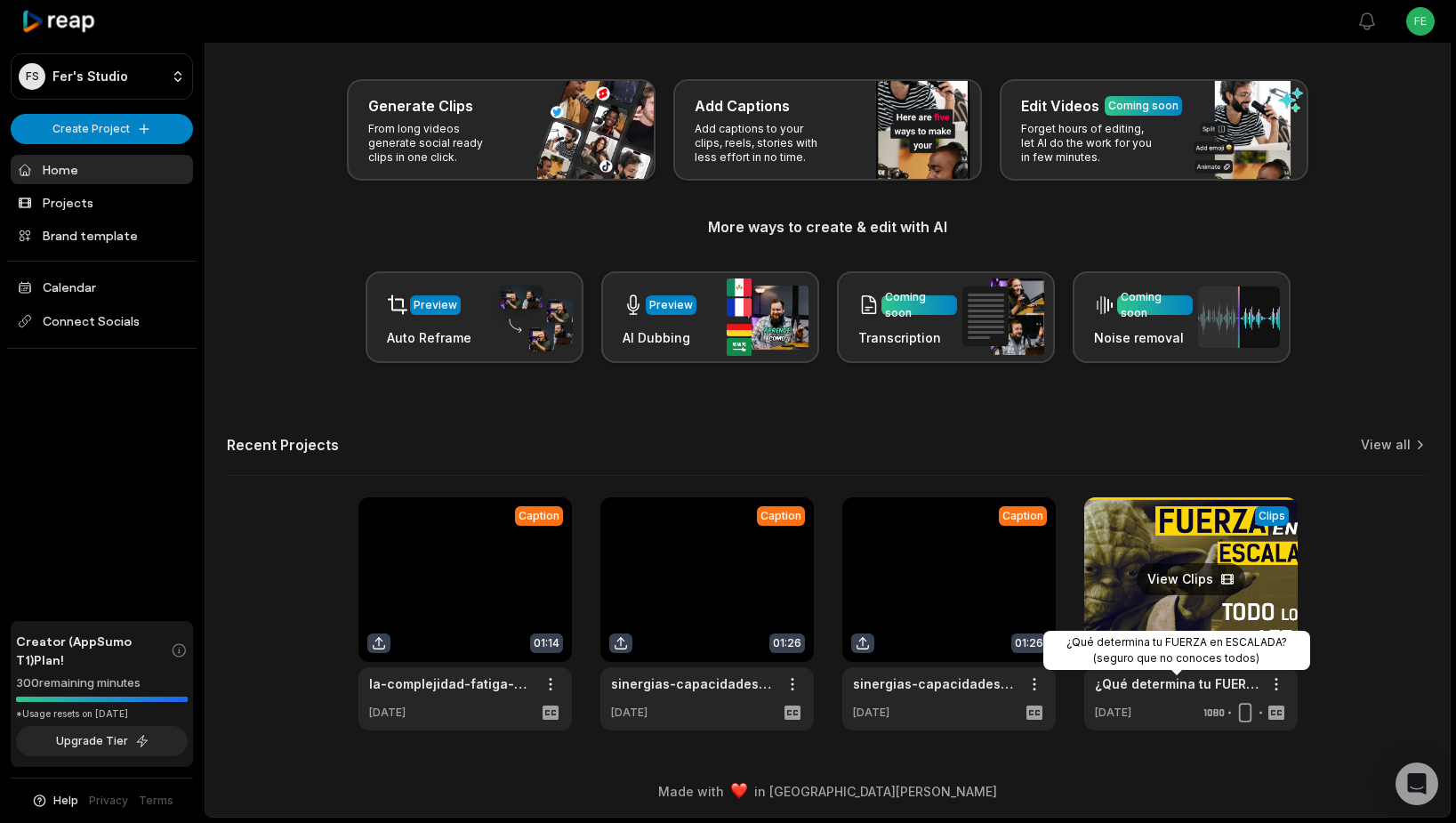  Describe the element at coordinates (93, 650) in the screenshot. I see `span: Creator (AppSumo T1) Plan!` at that location.